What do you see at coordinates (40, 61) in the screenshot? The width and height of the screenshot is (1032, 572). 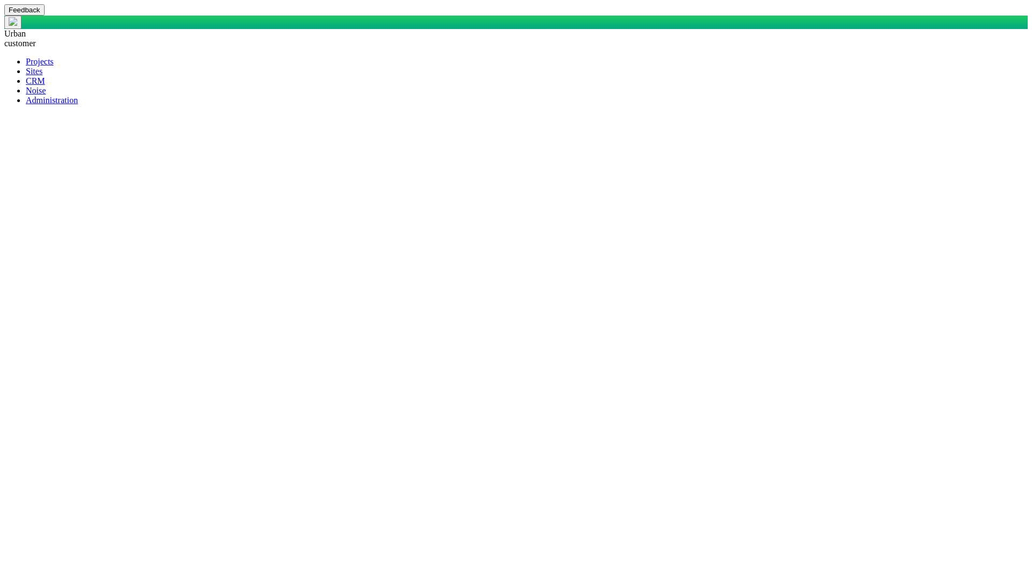 I see `a: Projects` at bounding box center [40, 61].